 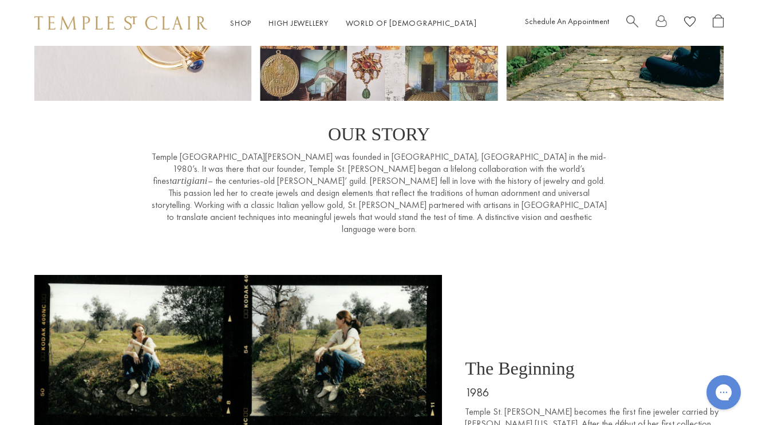 I want to click on a: Schedule An Appointment, so click(x=567, y=21).